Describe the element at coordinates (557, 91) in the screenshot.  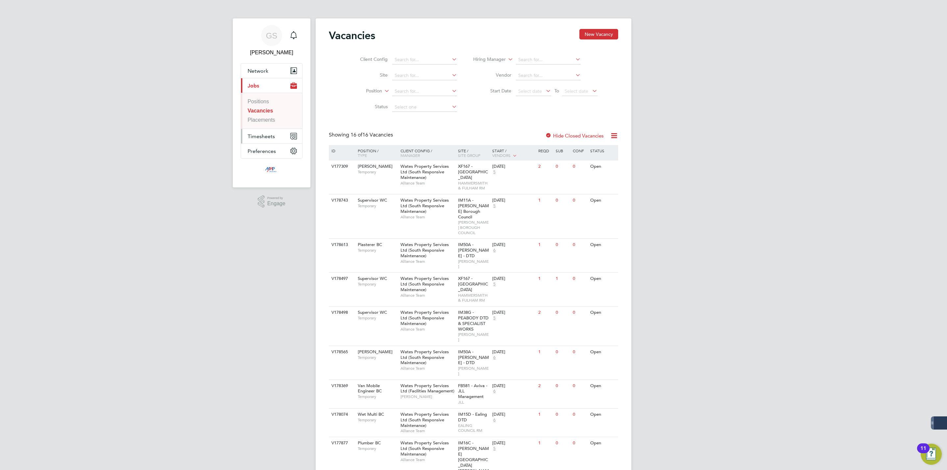
I see `span: To` at that location.